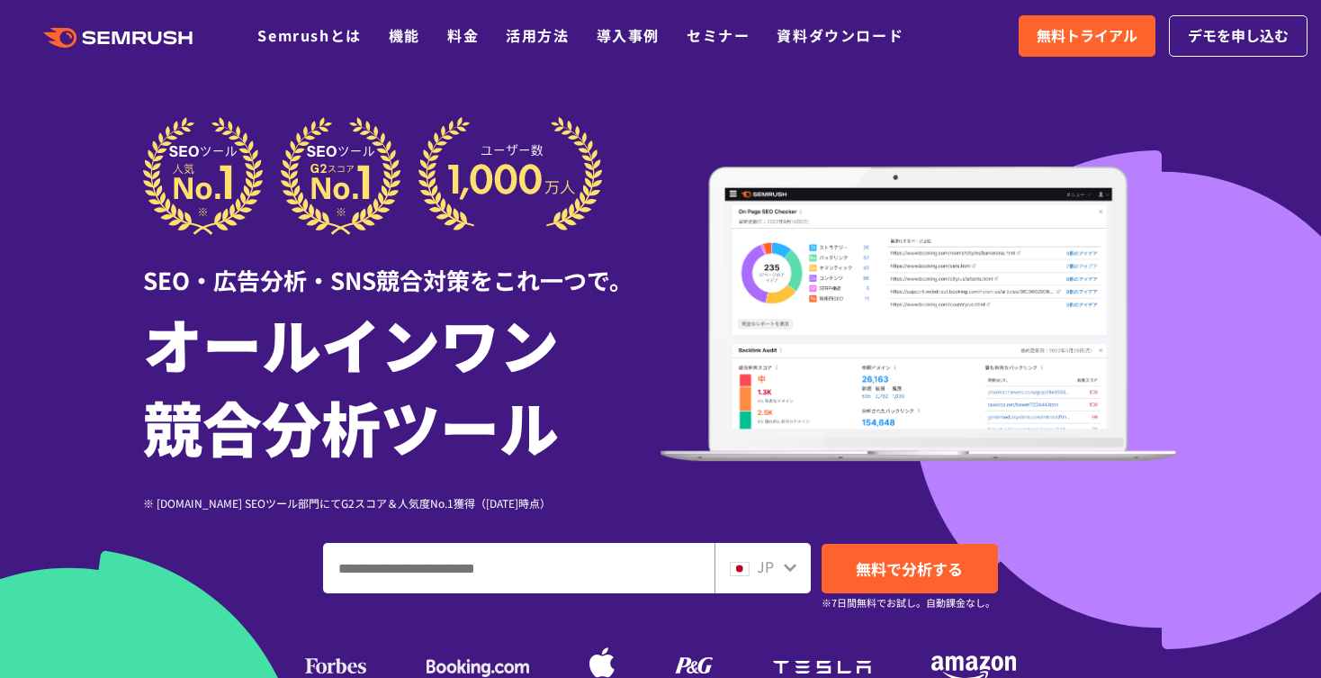 The width and height of the screenshot is (1321, 678). I want to click on span: JP, so click(765, 566).